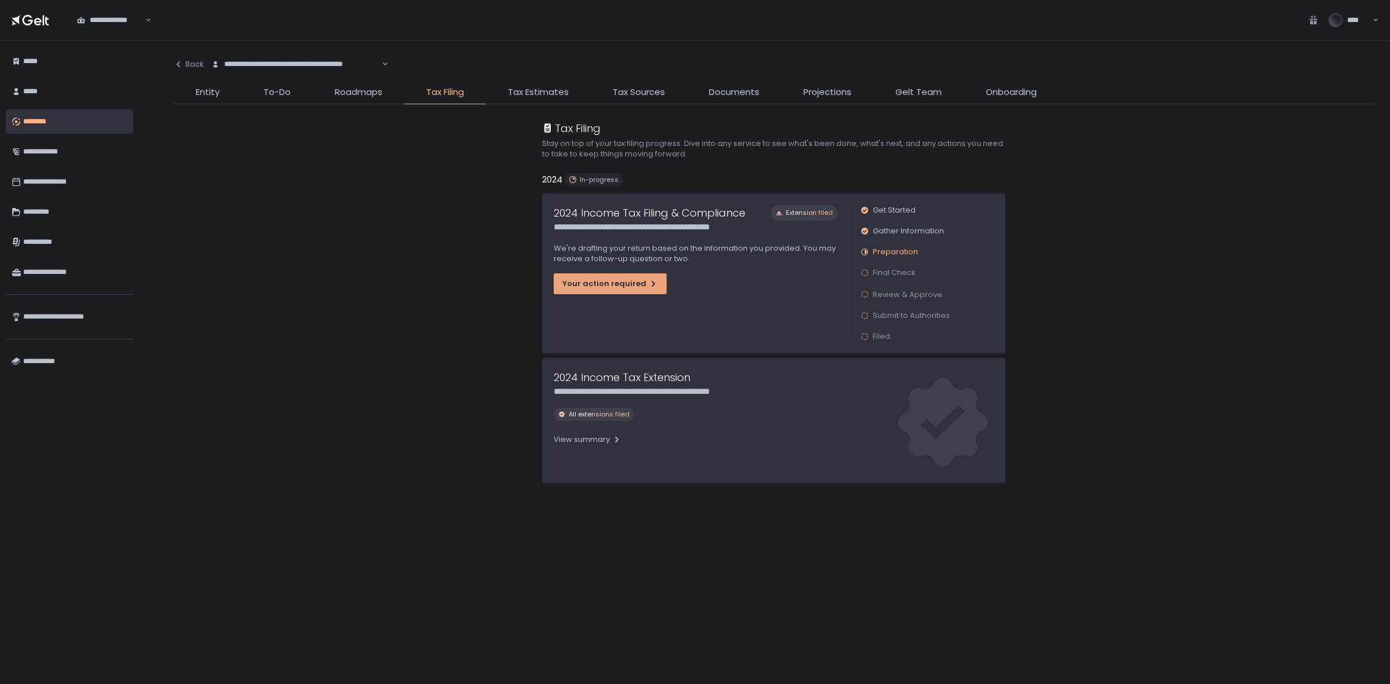 This screenshot has height=684, width=1390. What do you see at coordinates (639, 92) in the screenshot?
I see `span: Tax Sources` at bounding box center [639, 92].